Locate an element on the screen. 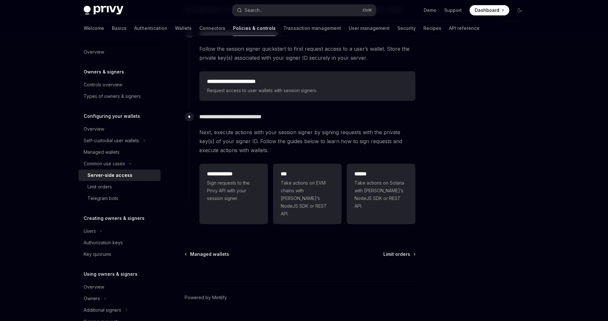 The width and height of the screenshot is (608, 321). span: Follow the session signer quickstart to first request access to a user’s wallet. Store the privat... is located at coordinates (307, 53).